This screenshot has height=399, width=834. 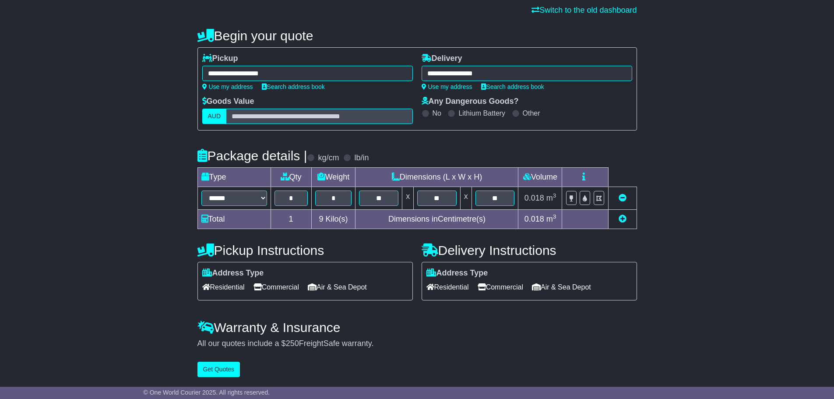 What do you see at coordinates (305, 250) in the screenshot?
I see `h4: Pickup Instructions` at bounding box center [305, 250].